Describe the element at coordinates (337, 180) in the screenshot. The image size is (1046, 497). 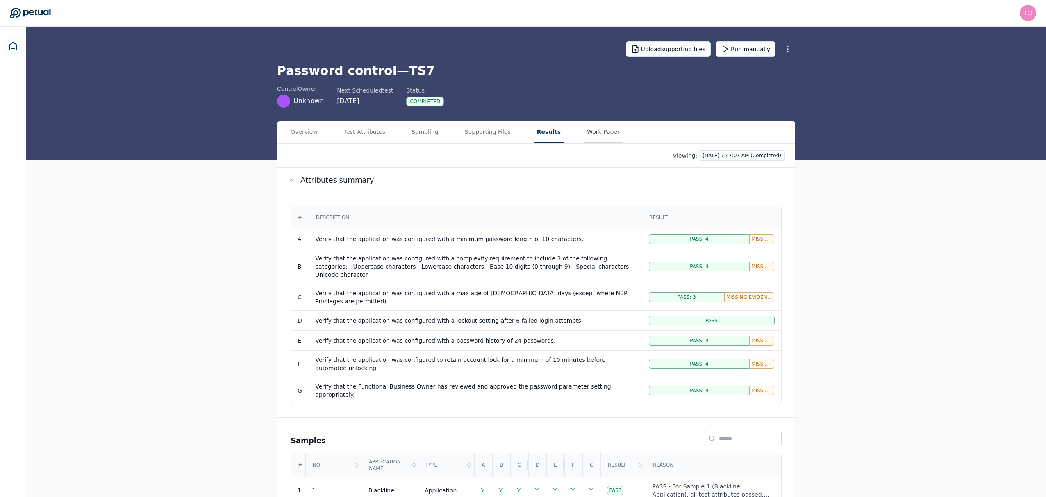
I see `span: Attributes summary` at that location.